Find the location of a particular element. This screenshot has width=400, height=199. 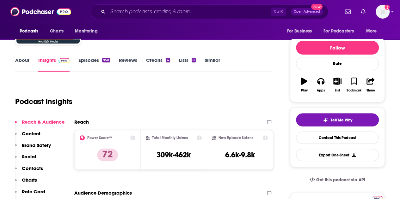

button: Show profile menu is located at coordinates (383, 12).